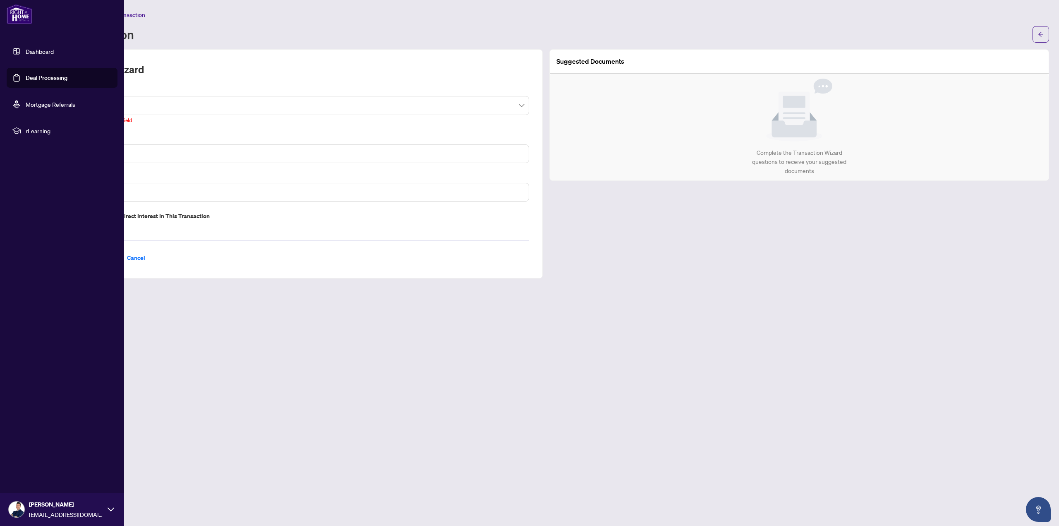 The image size is (1059, 526). What do you see at coordinates (293, 216) in the screenshot?
I see `label: Do you have direct or indirect interest in this transaction` at bounding box center [293, 216].